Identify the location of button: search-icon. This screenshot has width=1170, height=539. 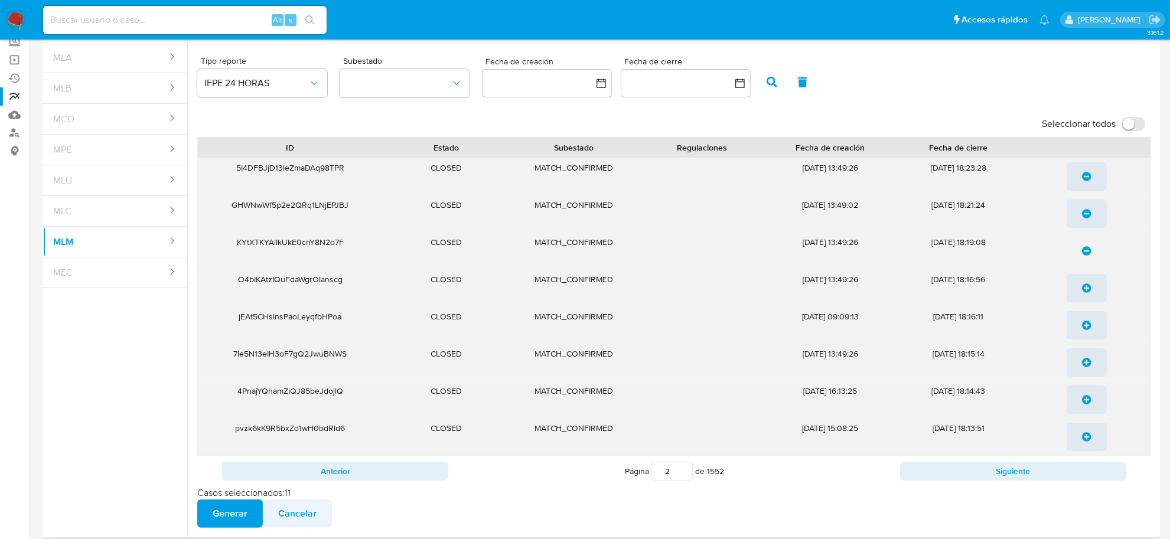
(309, 20).